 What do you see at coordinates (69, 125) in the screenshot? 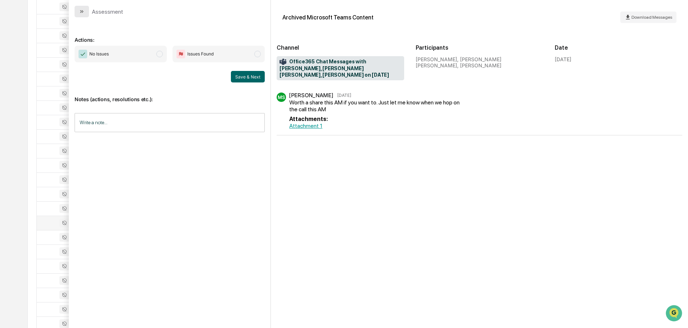
I see `a: Powered byPylon` at bounding box center [69, 125].